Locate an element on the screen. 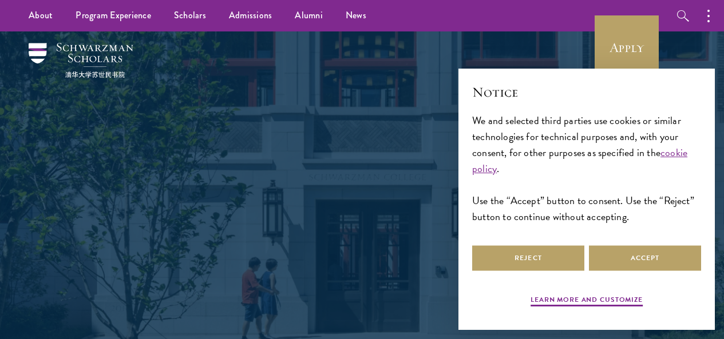  div: We and selected third parties use cookies or similar technologies for technical purposes and, wit... is located at coordinates (587, 169).